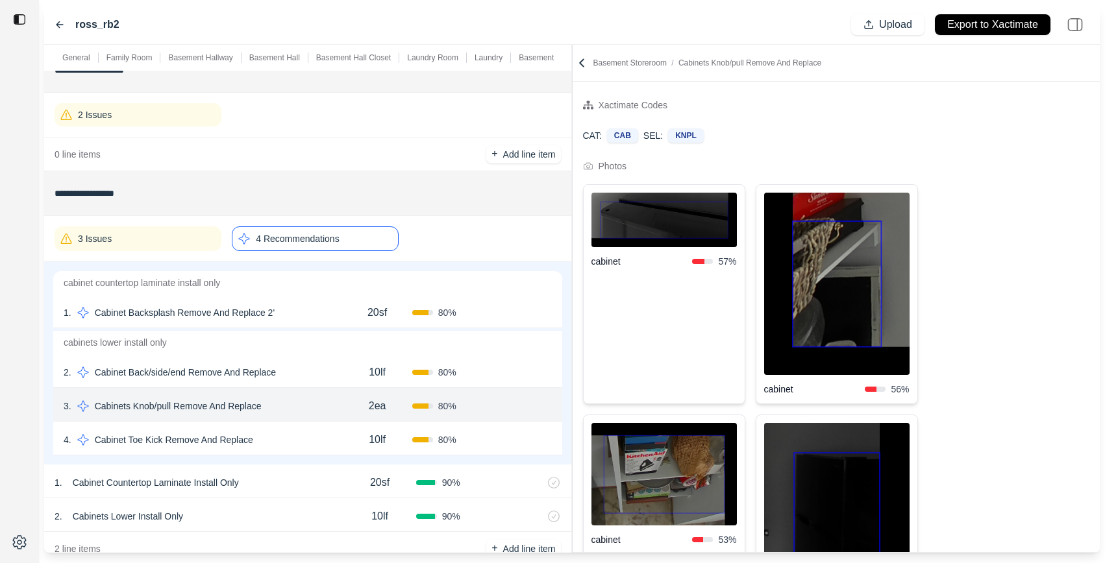 The width and height of the screenshot is (1105, 563). I want to click on img: toggle sidebar, so click(19, 19).